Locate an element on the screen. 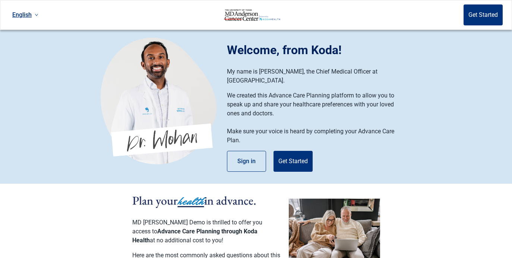  h1: Welcome, from Koda! is located at coordinates (319, 50).